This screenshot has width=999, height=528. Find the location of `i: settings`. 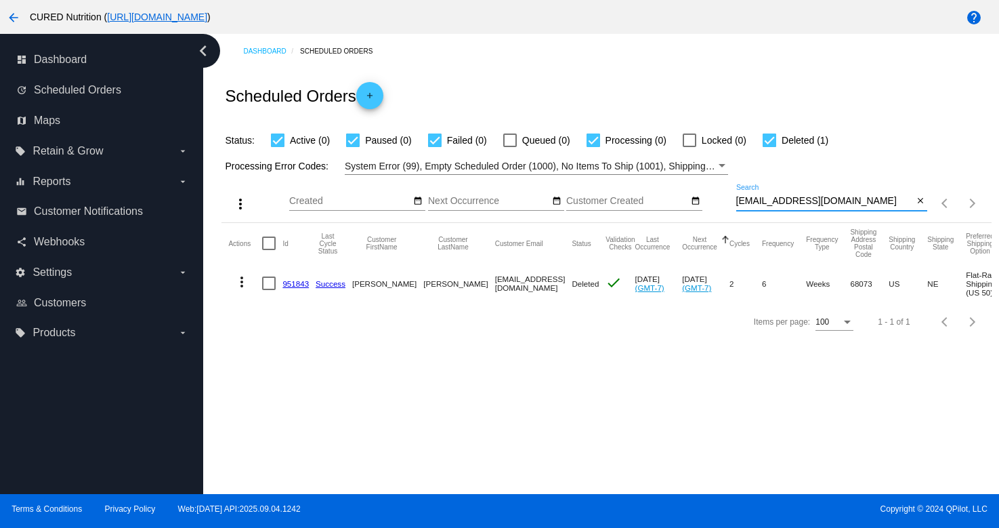

i: settings is located at coordinates (20, 272).